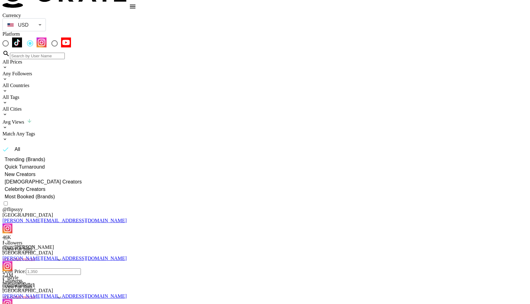 This screenshot has height=304, width=530. Describe the element at coordinates (24, 25) in the screenshot. I see `div: USD` at that location.